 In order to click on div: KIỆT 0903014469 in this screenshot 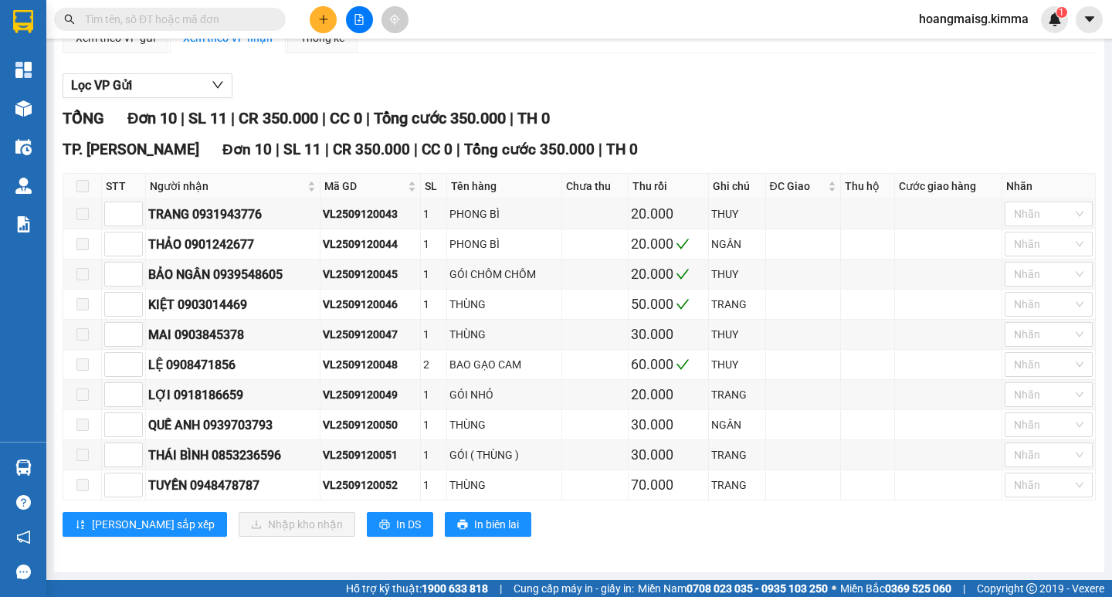, I will do `click(232, 304)`.